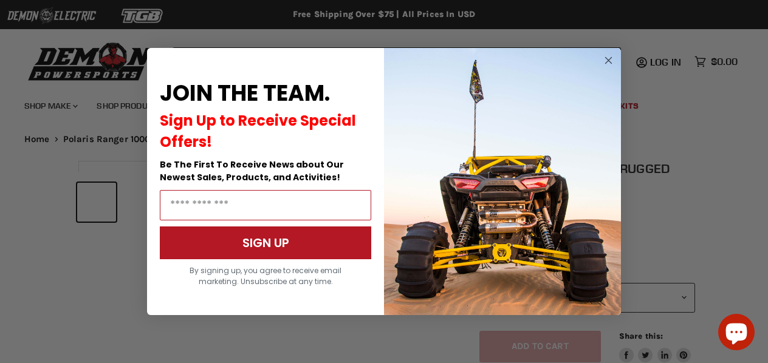 This screenshot has height=363, width=768. I want to click on img: a9095488-b6e7-41ba-879d-588abfab540b.jpeg, so click(502, 182).